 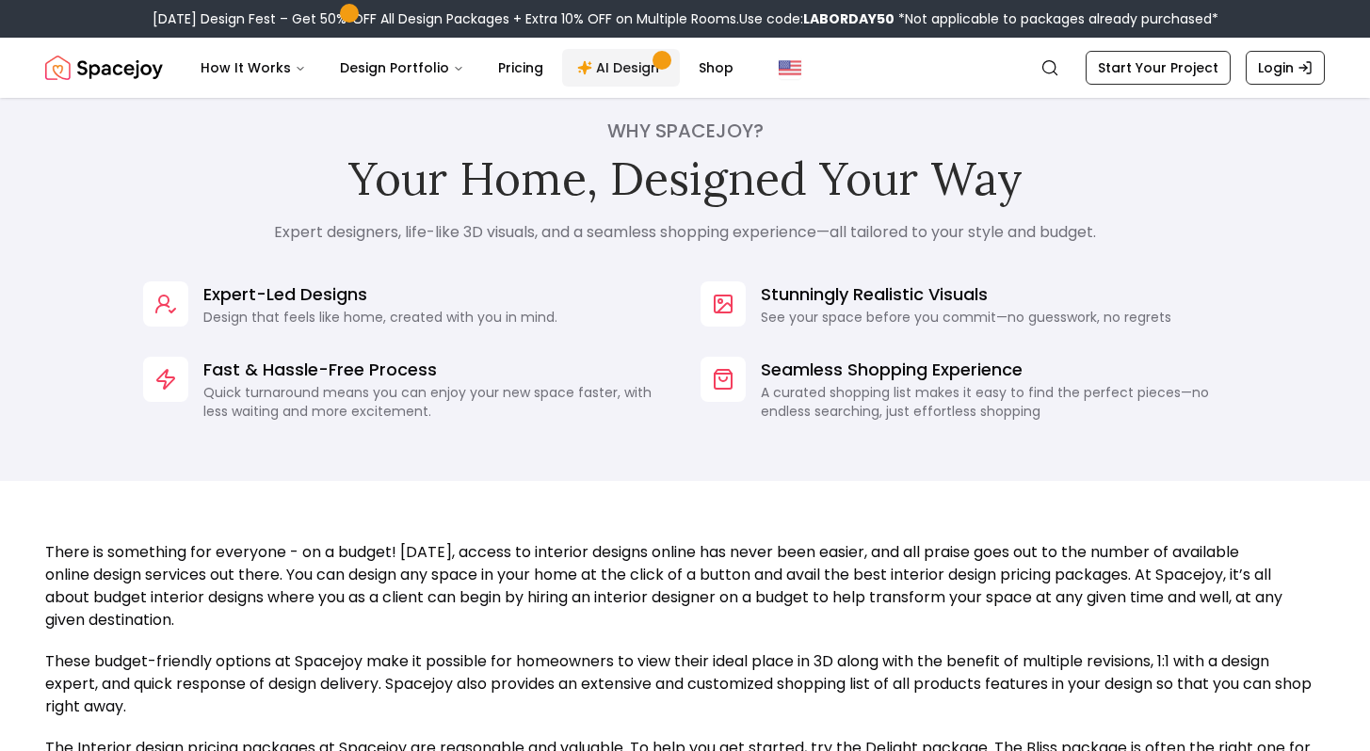 What do you see at coordinates (685, 232) in the screenshot?
I see `p: Expert designers, life-like 3D visuals, and a seamless shopping experience—all tailored to your s...` at bounding box center [685, 232].